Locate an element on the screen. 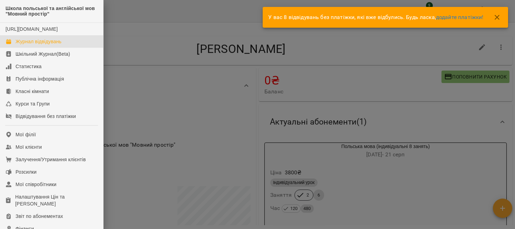 This screenshot has height=229, width=515. a: додайте платіжки! is located at coordinates (460, 17).